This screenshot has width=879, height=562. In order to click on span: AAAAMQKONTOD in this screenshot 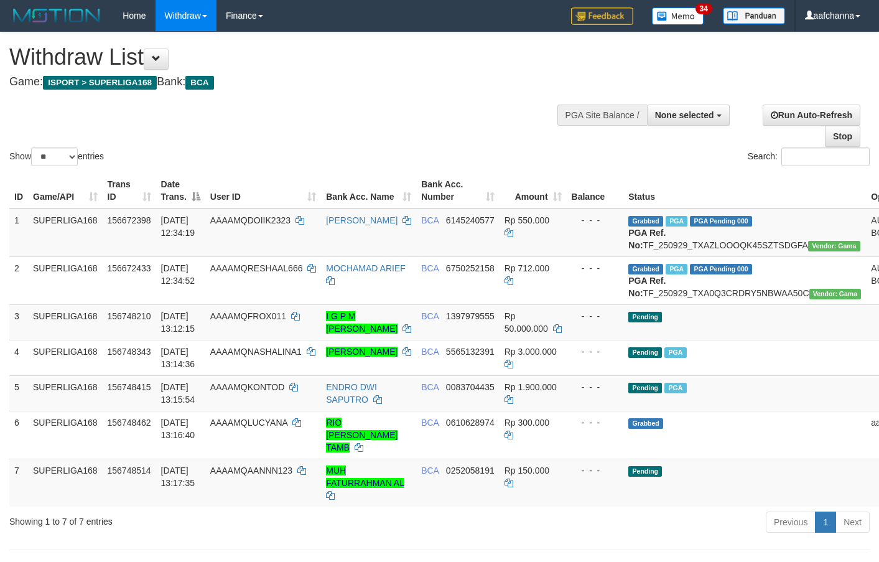, I will do `click(248, 387)`.